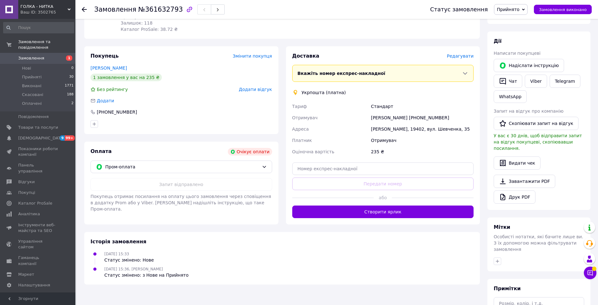 This screenshot has height=305, width=598. What do you see at coordinates (32, 86) in the screenshot?
I see `span: Виконані` at bounding box center [32, 86].